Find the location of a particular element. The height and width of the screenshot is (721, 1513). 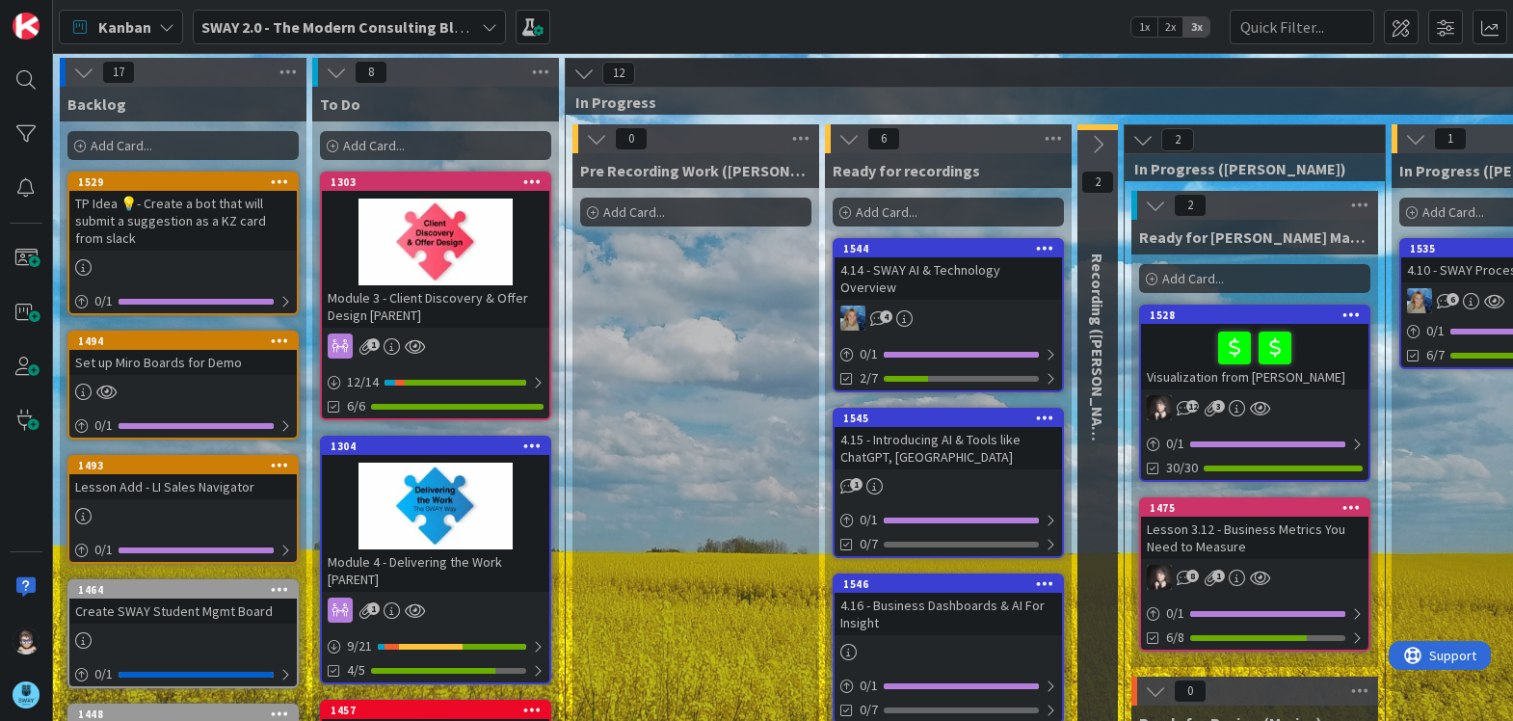

span: 2/7 is located at coordinates (868, 378).